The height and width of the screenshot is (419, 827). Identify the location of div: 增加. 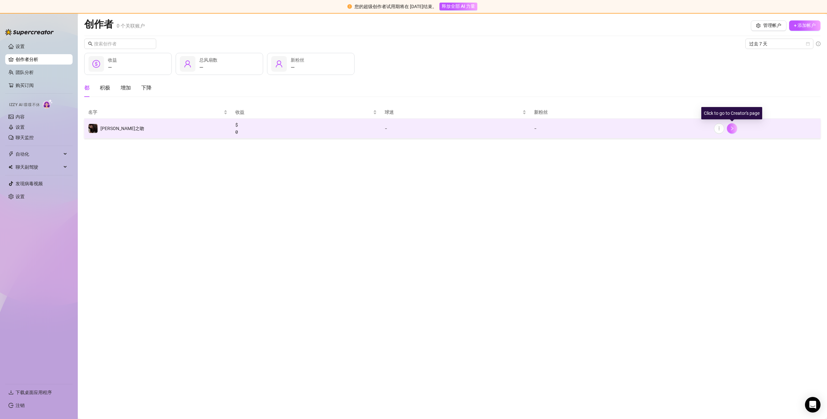
(126, 88).